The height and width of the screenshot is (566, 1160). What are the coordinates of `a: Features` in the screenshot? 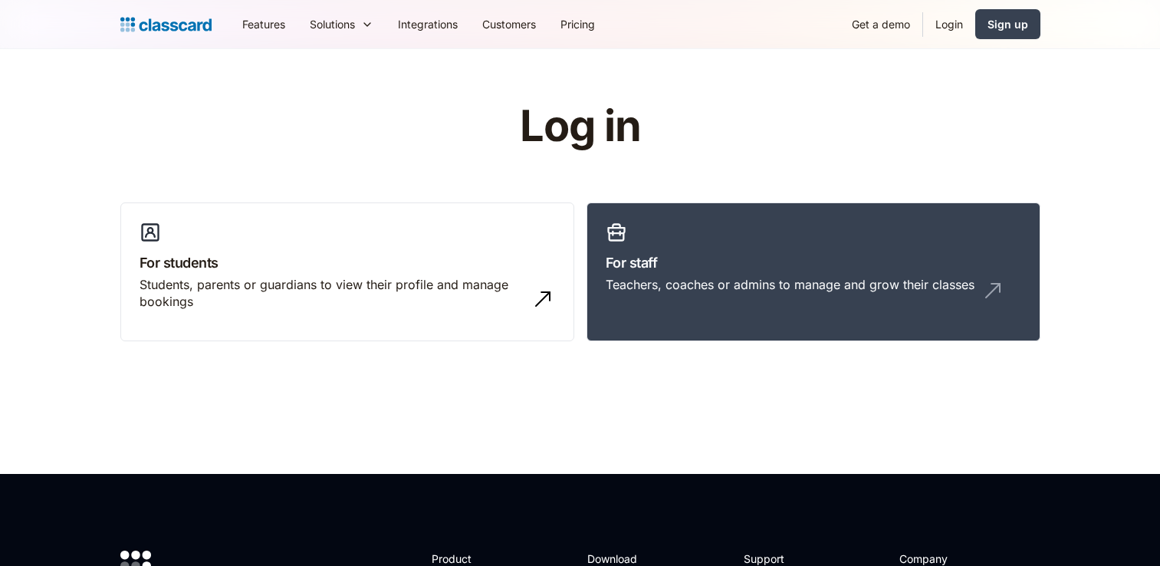 It's located at (264, 24).